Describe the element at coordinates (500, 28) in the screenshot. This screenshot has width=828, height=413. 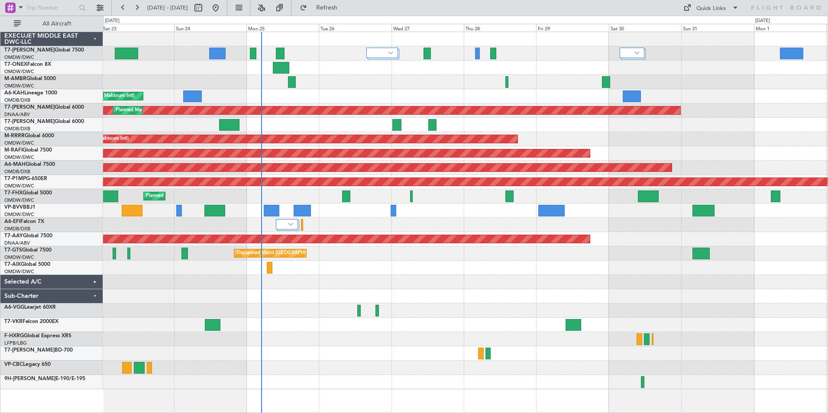
I see `div: Thu 28` at that location.